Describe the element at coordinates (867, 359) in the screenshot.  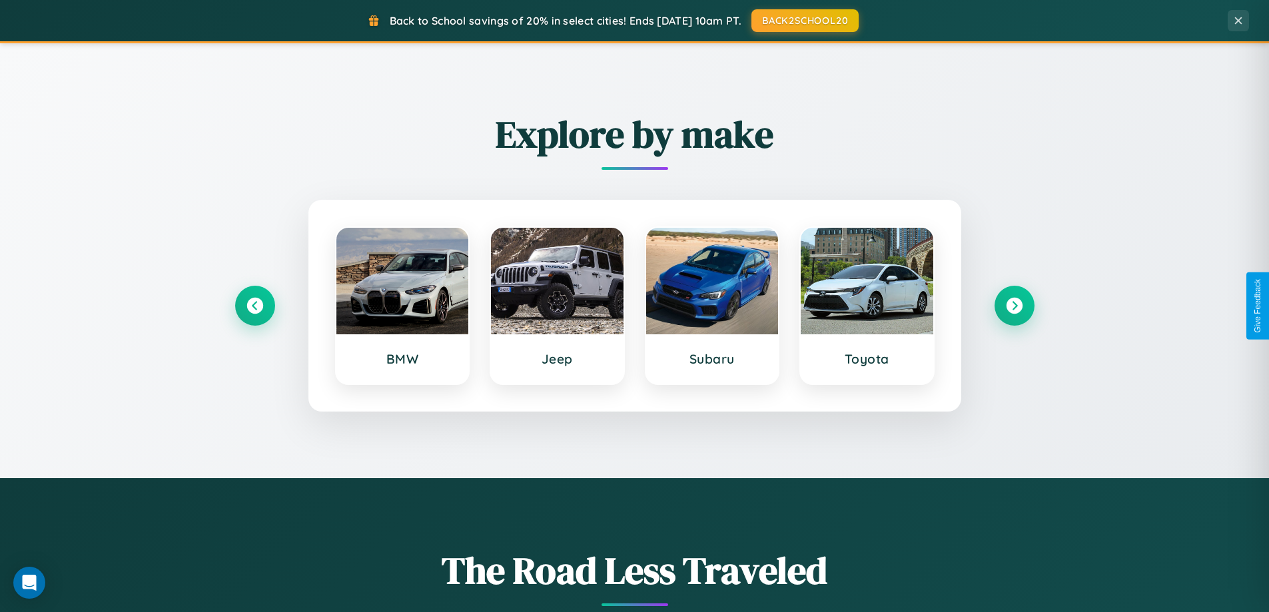
I see `h3: Toyota` at that location.